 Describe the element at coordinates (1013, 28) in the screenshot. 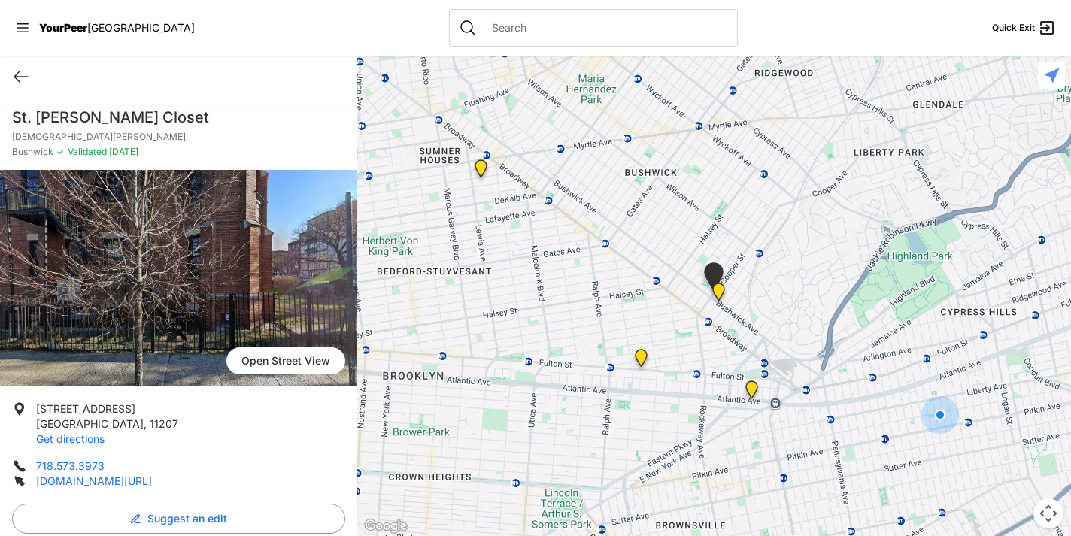

I see `span: Quick Exit` at that location.